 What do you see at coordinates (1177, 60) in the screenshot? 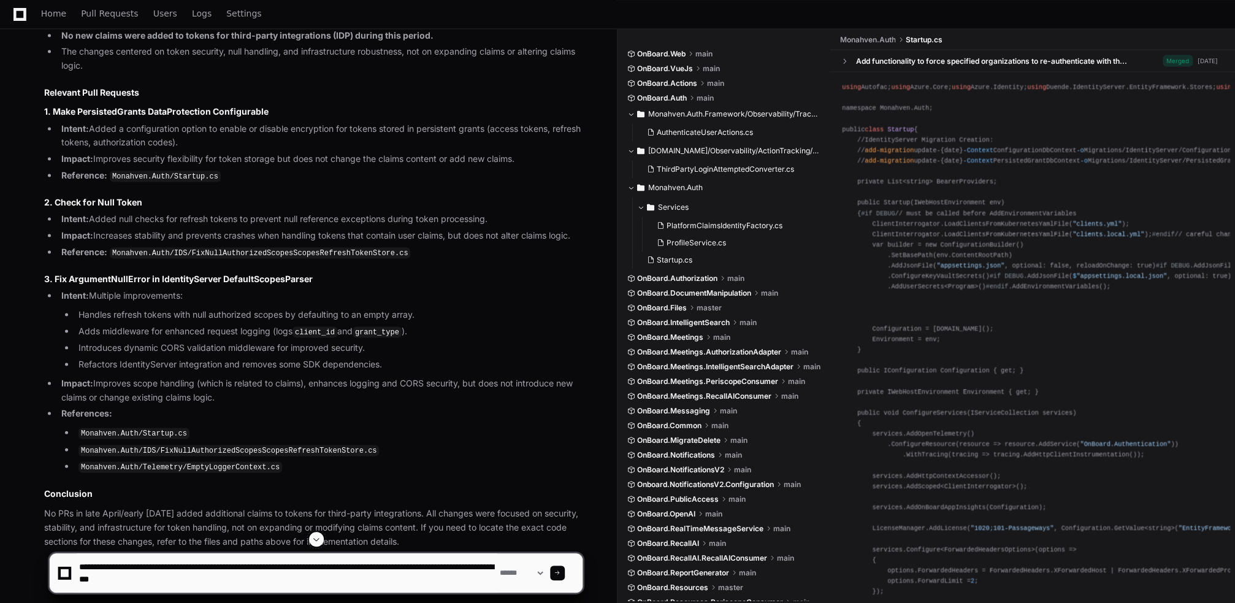
I see `span: Merged` at bounding box center [1177, 60].